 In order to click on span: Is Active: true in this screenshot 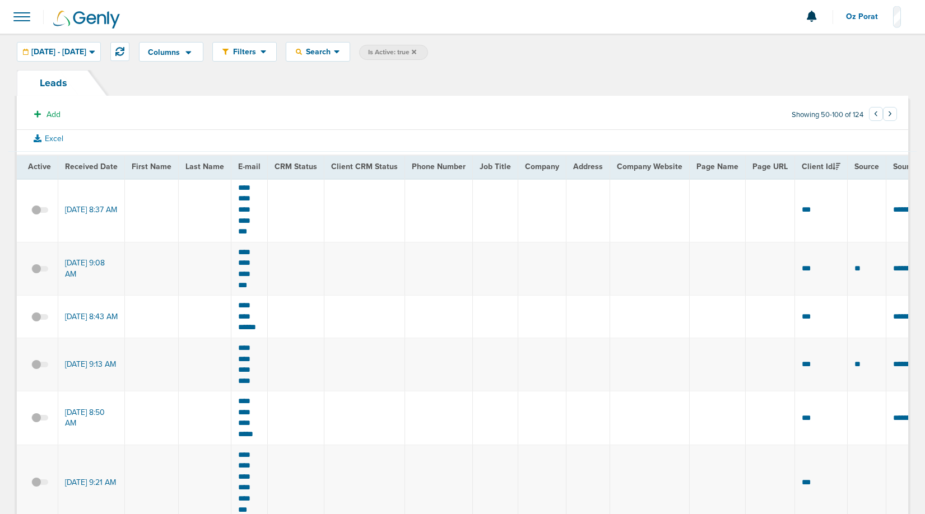, I will do `click(392, 52)`.